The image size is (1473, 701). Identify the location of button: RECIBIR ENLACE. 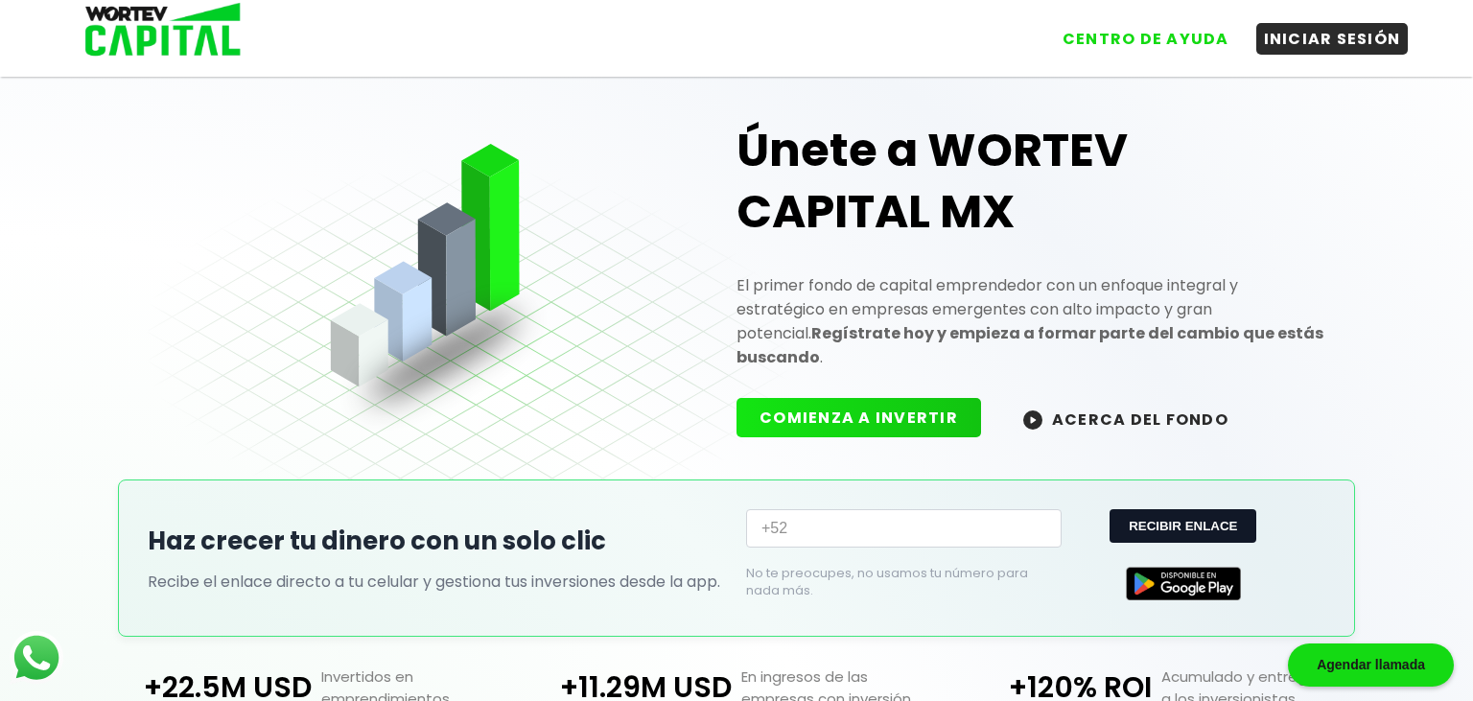
(1183, 526).